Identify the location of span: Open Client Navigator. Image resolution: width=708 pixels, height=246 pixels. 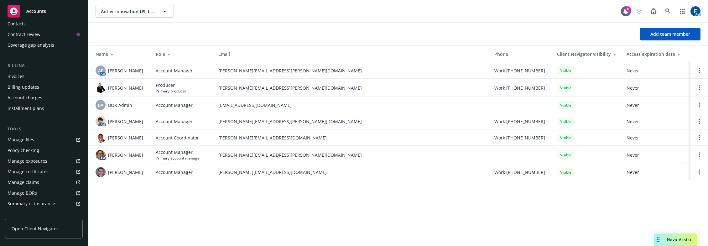
(35, 228).